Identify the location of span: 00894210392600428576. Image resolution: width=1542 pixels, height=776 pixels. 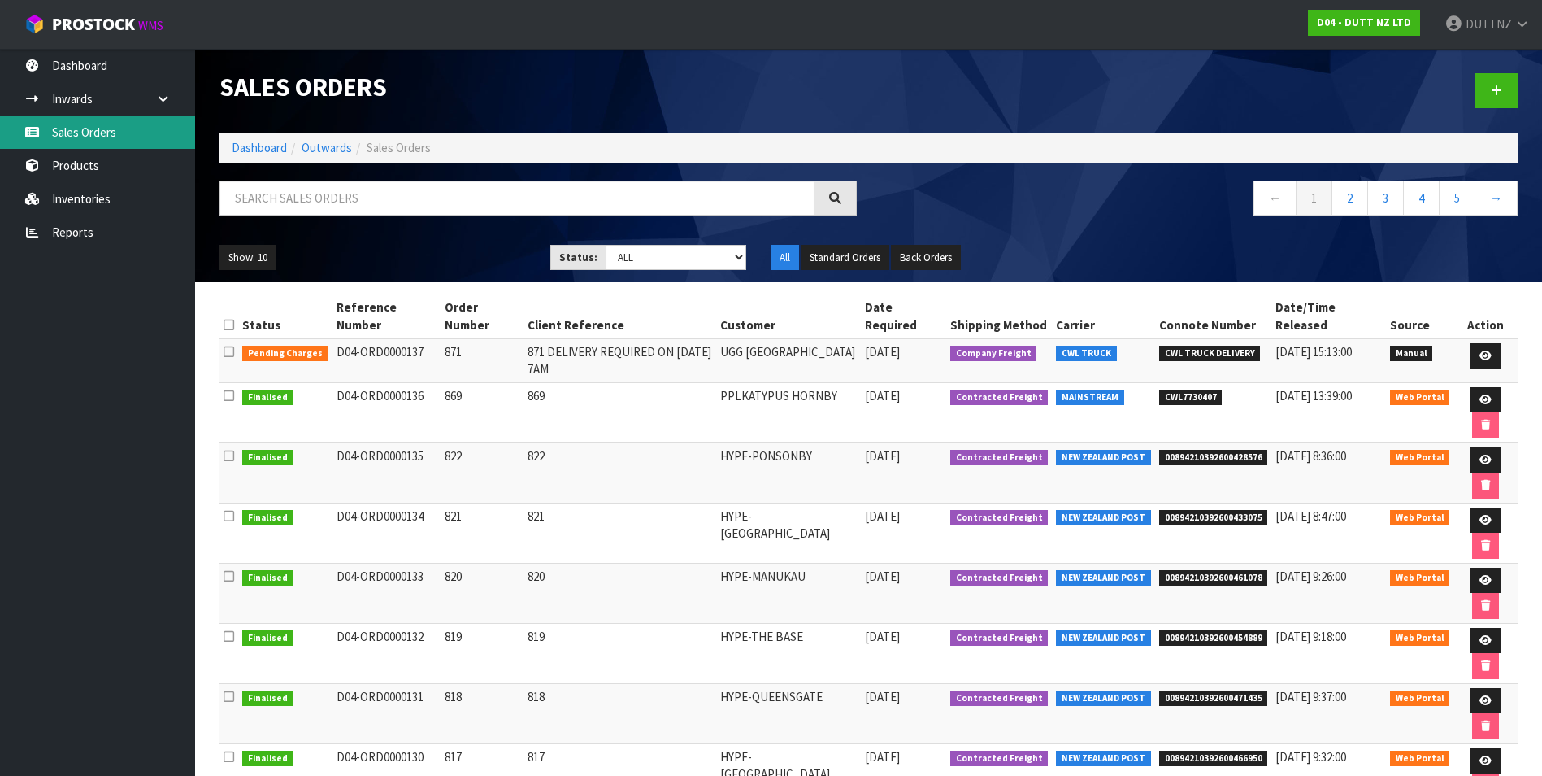
(1214, 458).